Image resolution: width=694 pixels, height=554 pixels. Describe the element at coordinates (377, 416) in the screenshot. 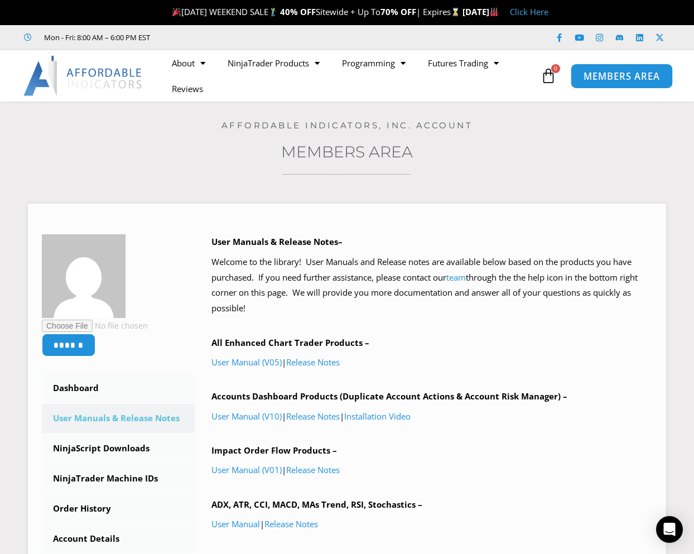

I see `a: Installation Video` at that location.